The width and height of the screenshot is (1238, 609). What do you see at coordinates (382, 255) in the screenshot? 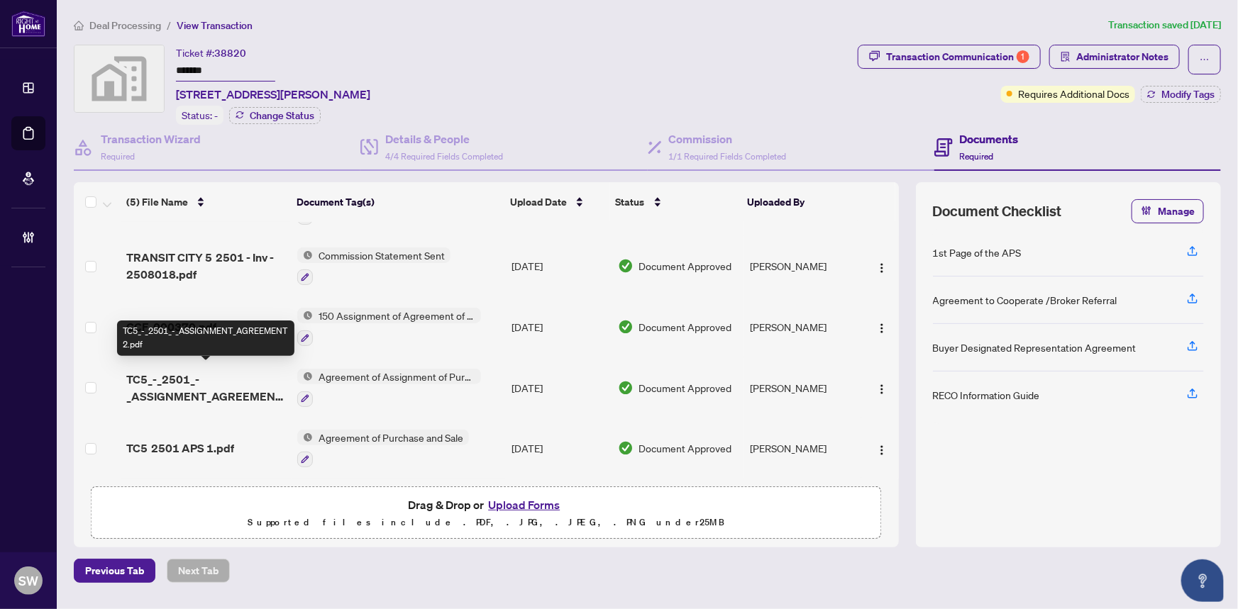
I see `span: Commission Statement Sent` at bounding box center [382, 255].